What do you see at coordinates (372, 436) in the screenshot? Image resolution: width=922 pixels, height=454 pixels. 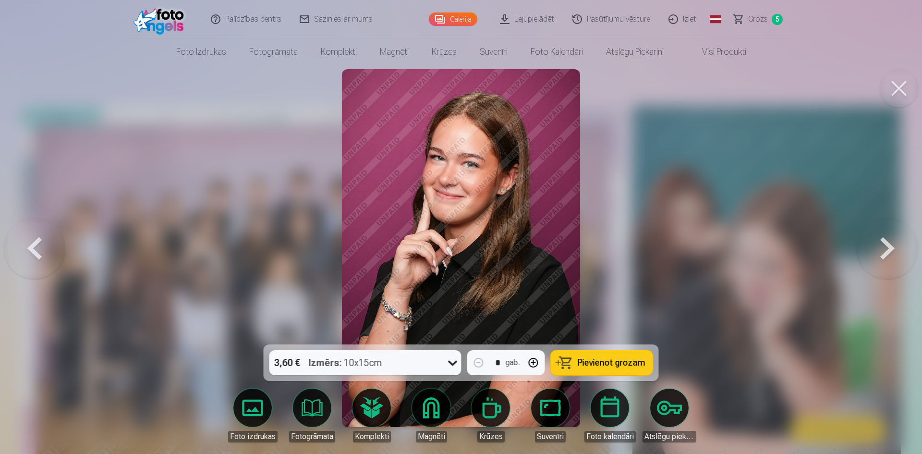 I see `div: Komplekti` at bounding box center [372, 436].